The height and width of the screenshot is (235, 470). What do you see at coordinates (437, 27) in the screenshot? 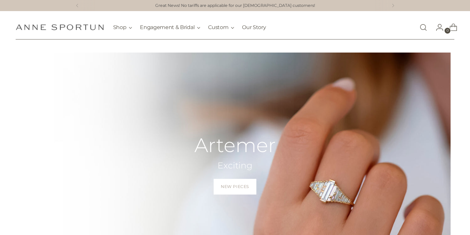
I see `a: Go to the account page` at bounding box center [437, 27].